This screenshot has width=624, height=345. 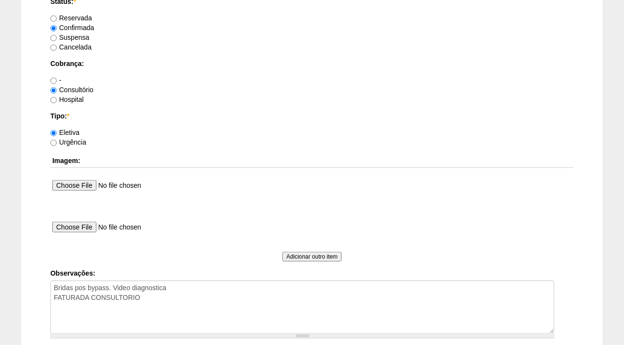 What do you see at coordinates (53, 48) in the screenshot?
I see `input: Cancelada` at bounding box center [53, 48].